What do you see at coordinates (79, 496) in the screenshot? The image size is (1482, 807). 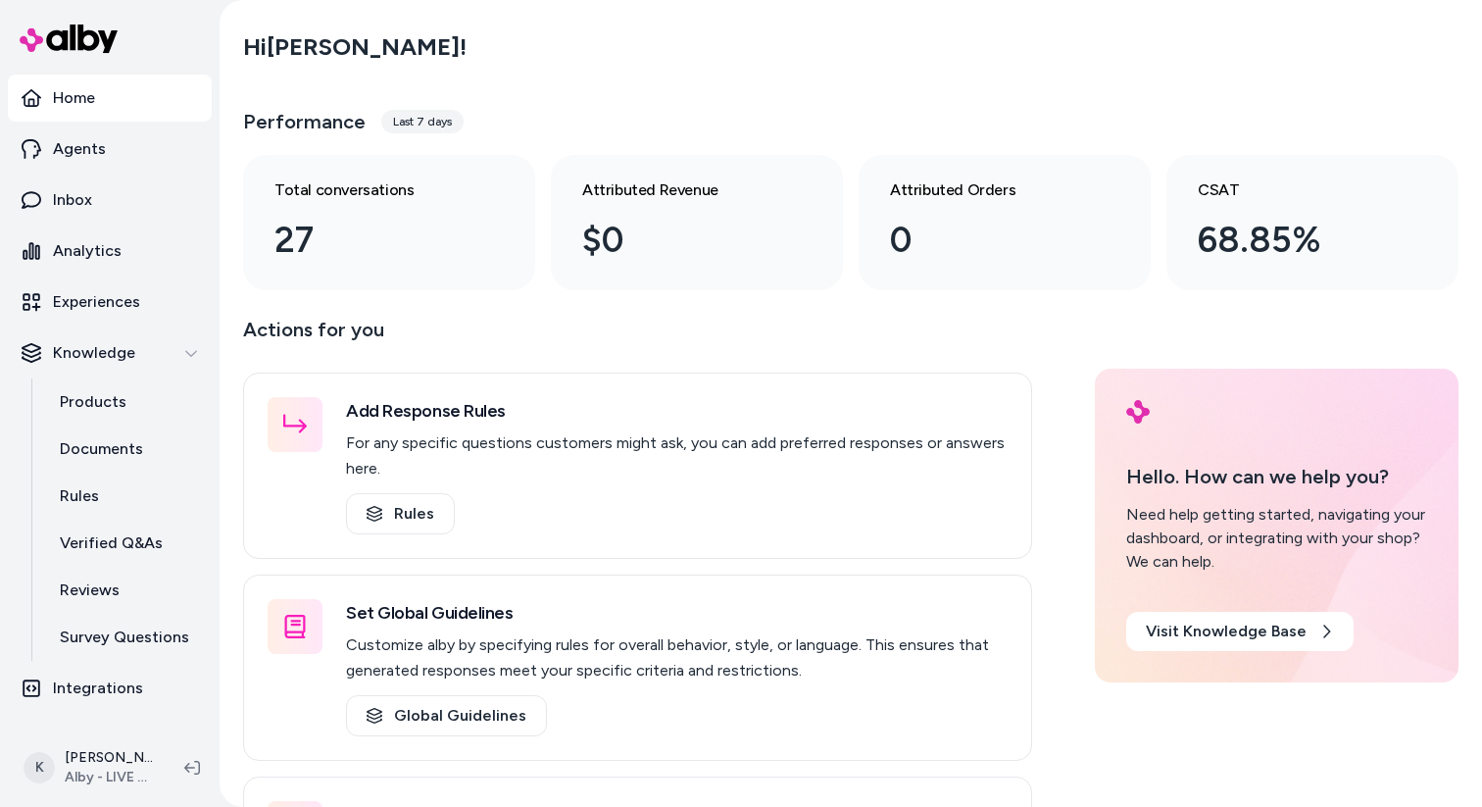 I see `p: Rules` at bounding box center [79, 496].